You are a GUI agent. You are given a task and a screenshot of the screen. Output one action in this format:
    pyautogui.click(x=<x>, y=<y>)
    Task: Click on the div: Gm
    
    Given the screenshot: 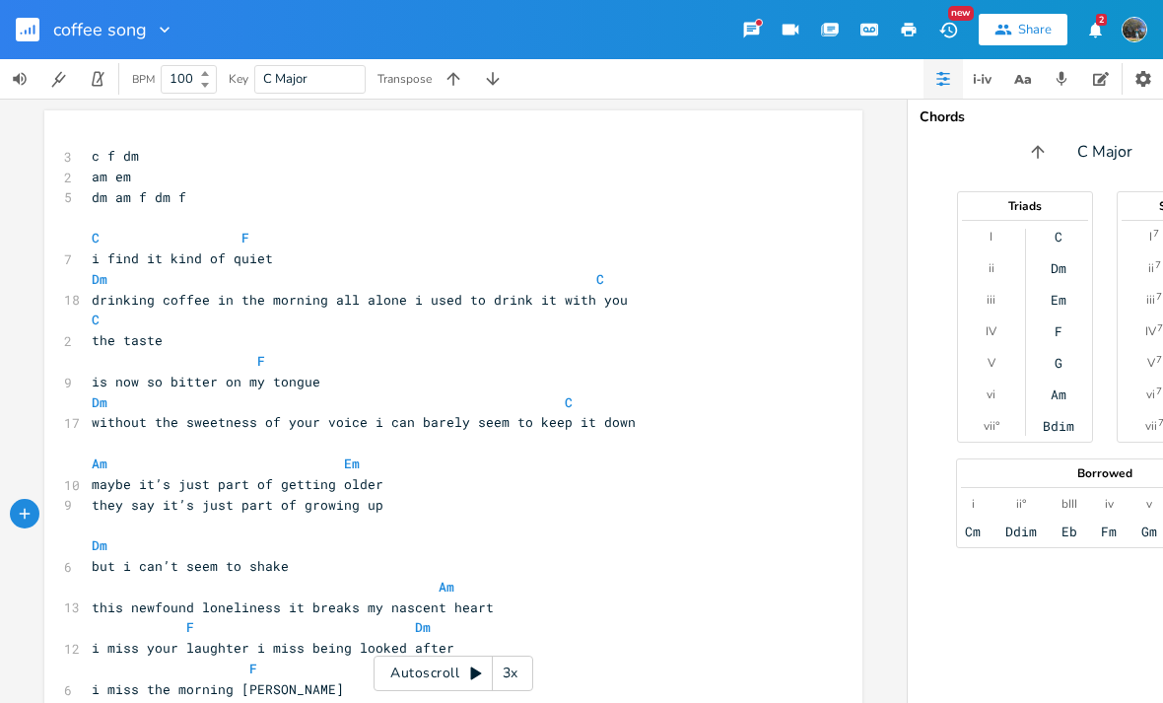 What is the action you would take?
    pyautogui.click(x=1149, y=531)
    